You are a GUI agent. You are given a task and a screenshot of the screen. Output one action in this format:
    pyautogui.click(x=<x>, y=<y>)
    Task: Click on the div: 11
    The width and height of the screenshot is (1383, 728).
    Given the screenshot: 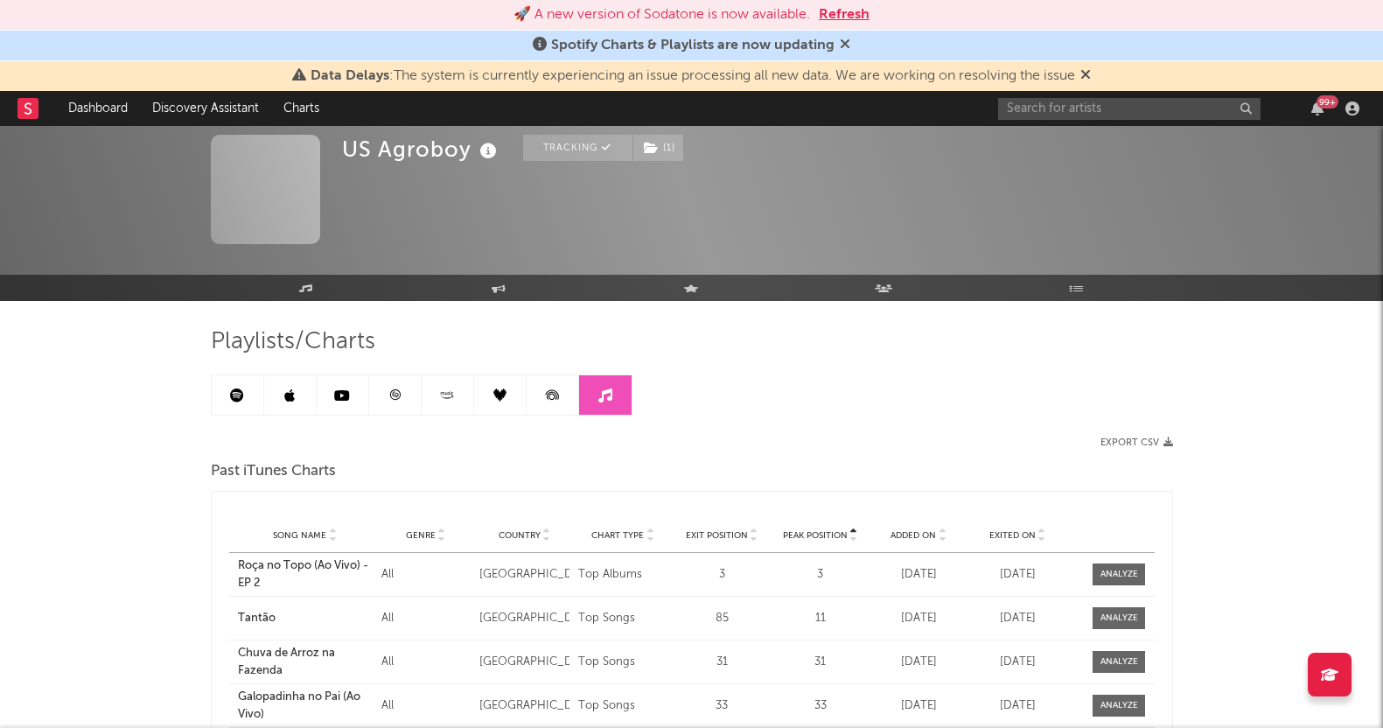 What is the action you would take?
    pyautogui.click(x=820, y=619)
    